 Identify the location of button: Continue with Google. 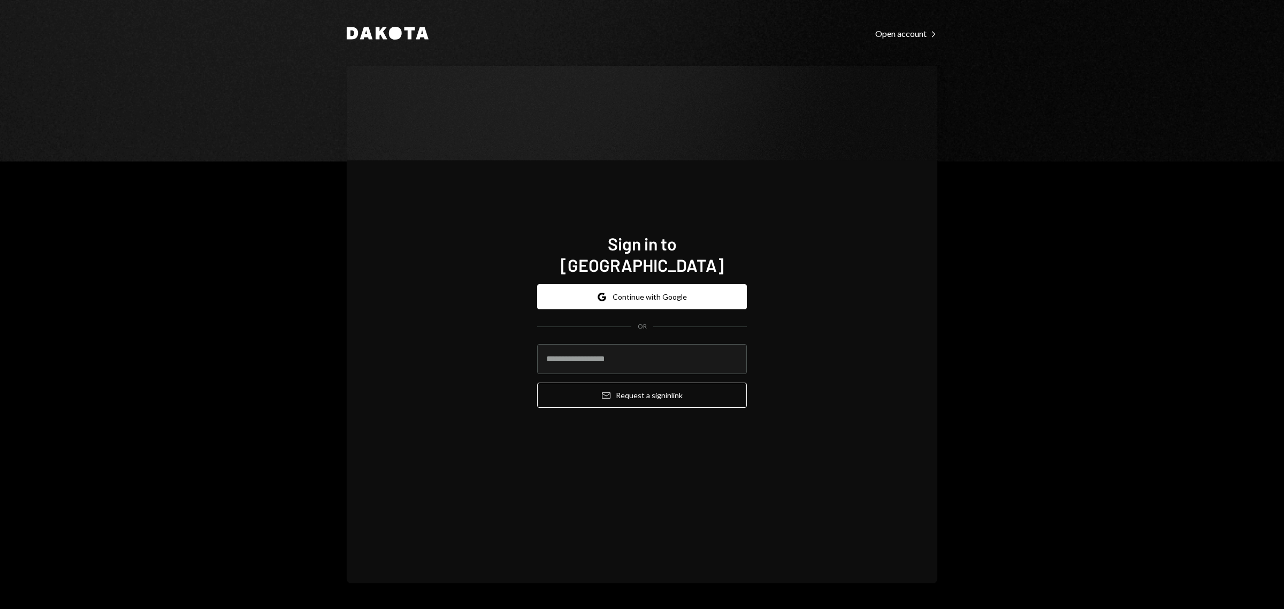
(642, 296).